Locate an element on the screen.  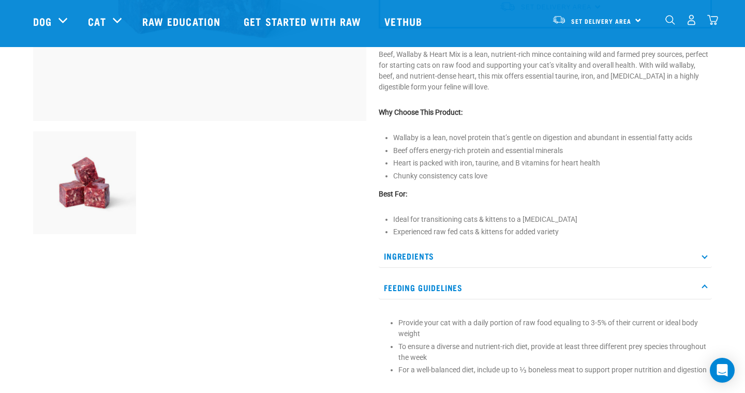
div: Open Intercom Messenger is located at coordinates (722, 370).